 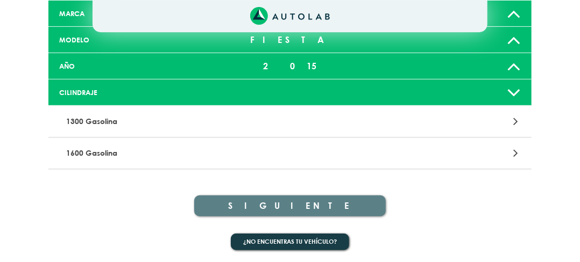 What do you see at coordinates (290, 66) in the screenshot?
I see `a: AÑO 2015` at bounding box center [290, 66].